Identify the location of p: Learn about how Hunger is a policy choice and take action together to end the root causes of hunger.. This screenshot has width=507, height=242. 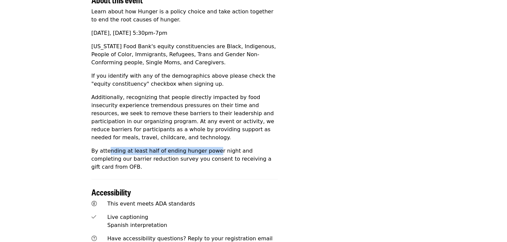
(185, 16).